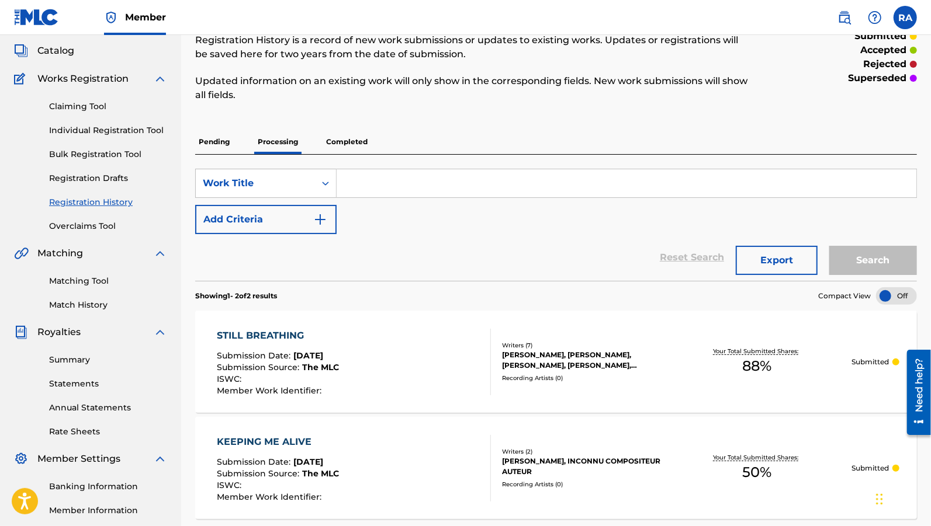 The width and height of the screenshot is (931, 526). Describe the element at coordinates (582, 345) in the screenshot. I see `div: Writers ( 7 )` at that location.